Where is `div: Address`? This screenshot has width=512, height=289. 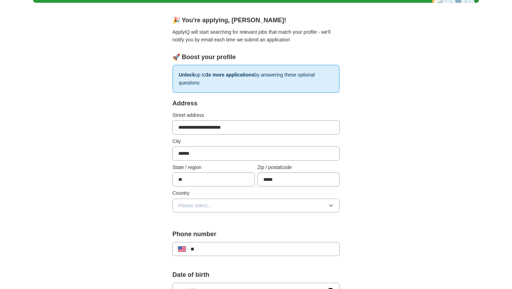 div: Address is located at coordinates (256, 103).